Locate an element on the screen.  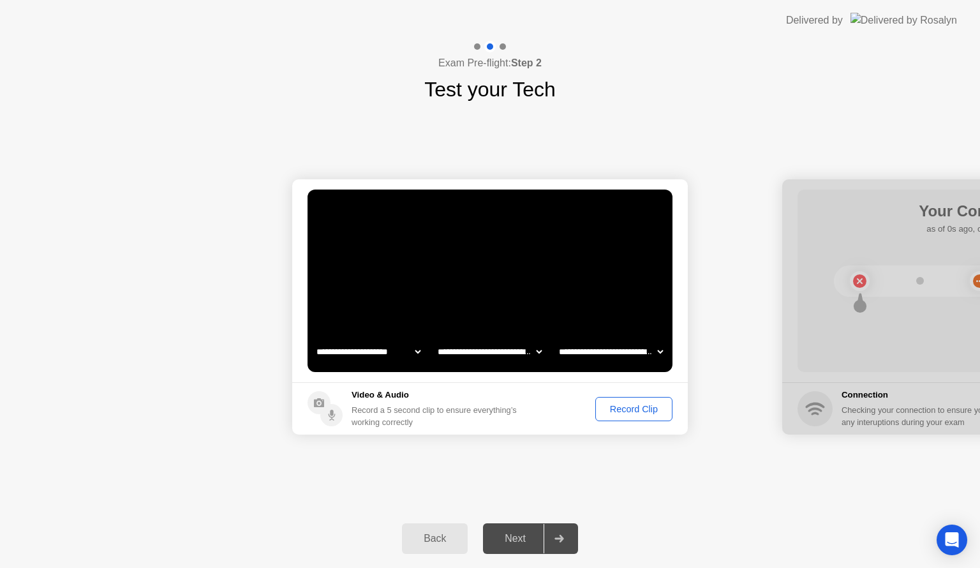
select: Available cameras is located at coordinates (368, 351).